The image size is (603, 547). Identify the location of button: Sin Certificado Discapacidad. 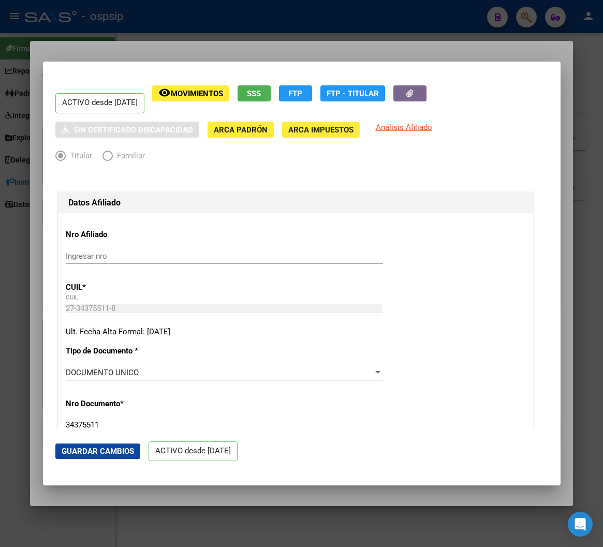
(127, 129).